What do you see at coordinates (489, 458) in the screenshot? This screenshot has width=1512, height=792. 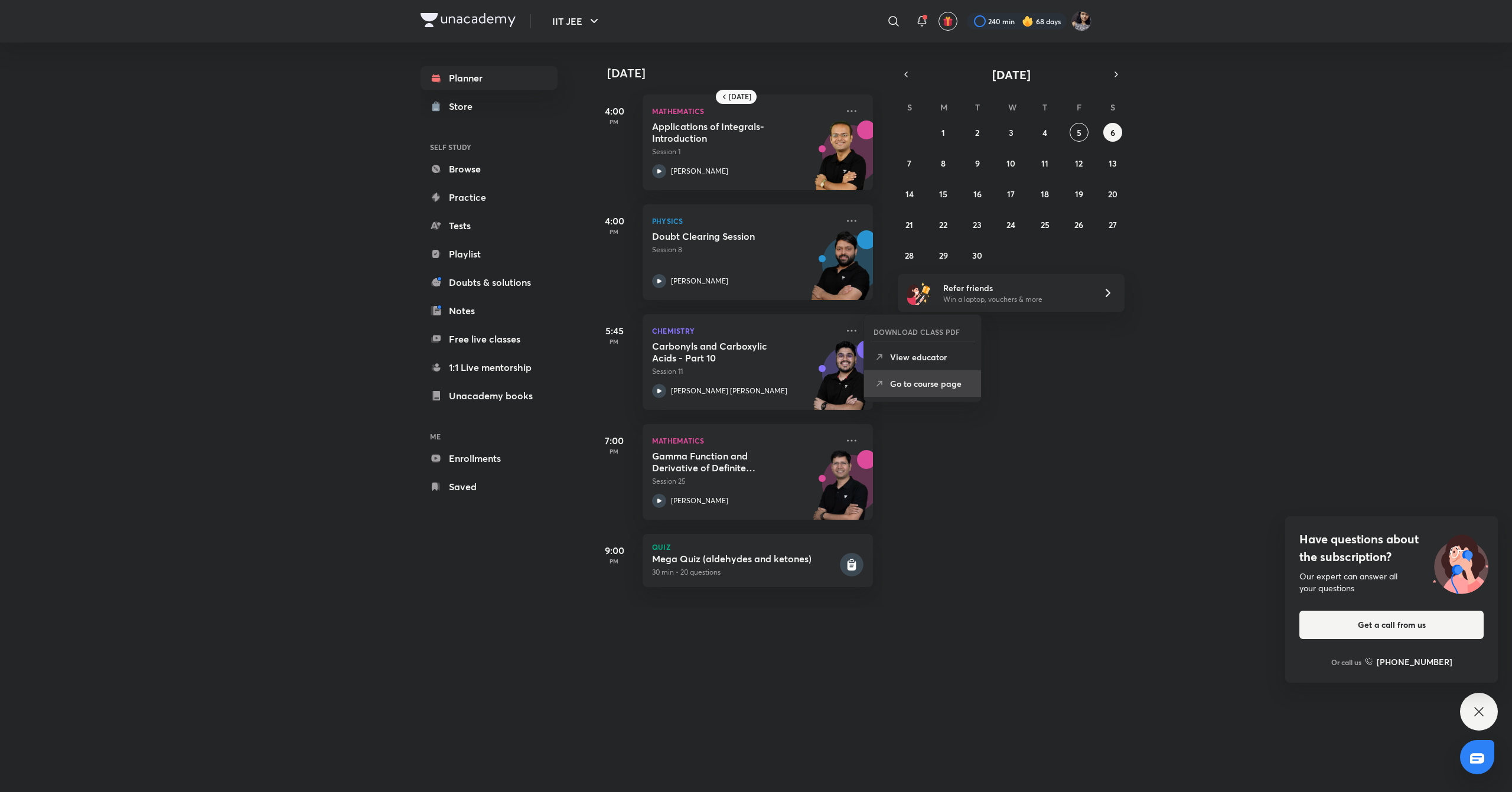 I see `a: Enrollments` at bounding box center [489, 458].